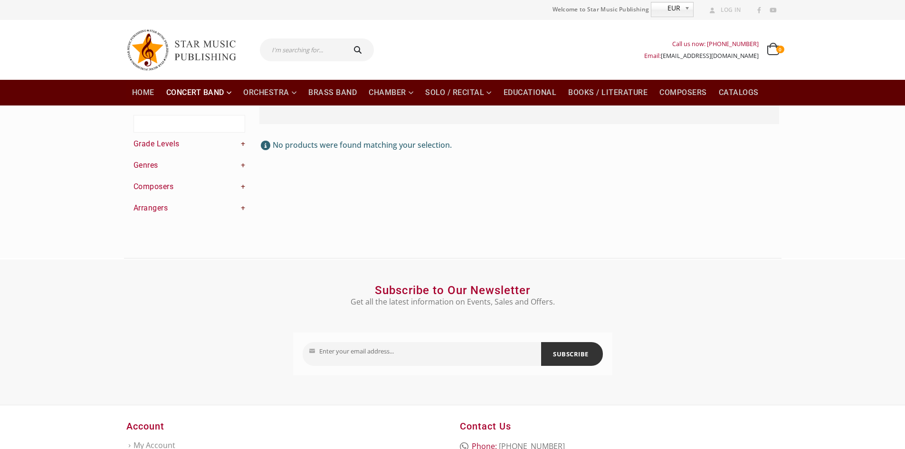 The width and height of the screenshot is (905, 449). I want to click on h2: Subscribe to Our Newsletter, so click(453, 290).